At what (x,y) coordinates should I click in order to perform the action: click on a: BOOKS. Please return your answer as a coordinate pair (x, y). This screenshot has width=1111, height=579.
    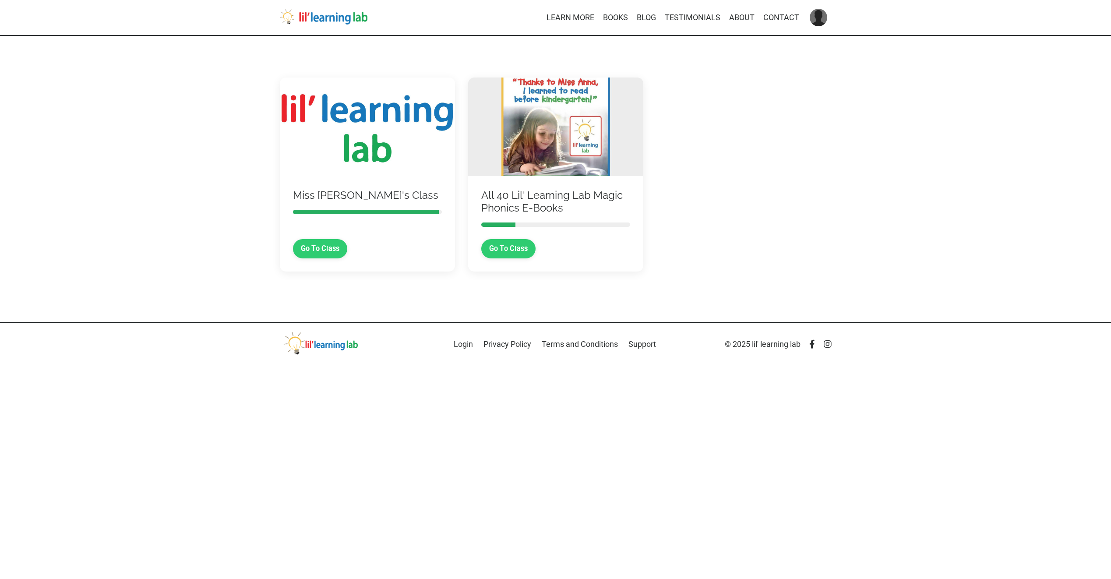
    Looking at the image, I should click on (615, 18).